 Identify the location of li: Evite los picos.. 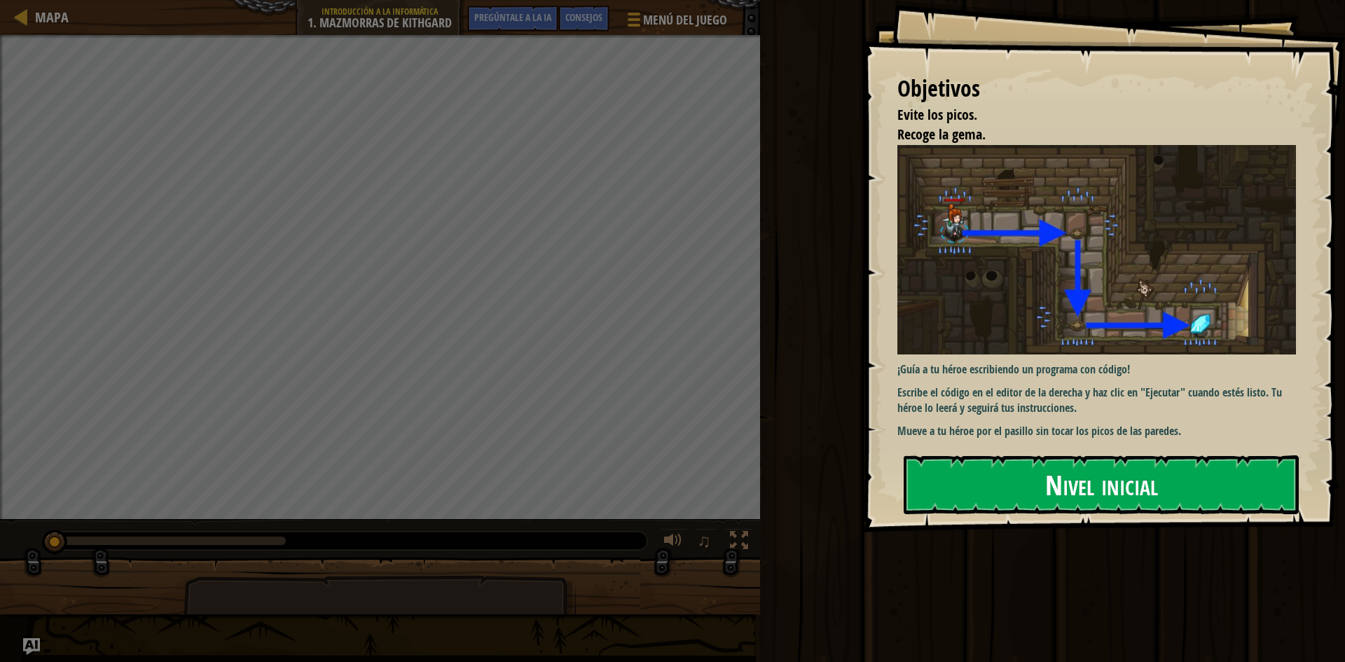
(1086, 115).